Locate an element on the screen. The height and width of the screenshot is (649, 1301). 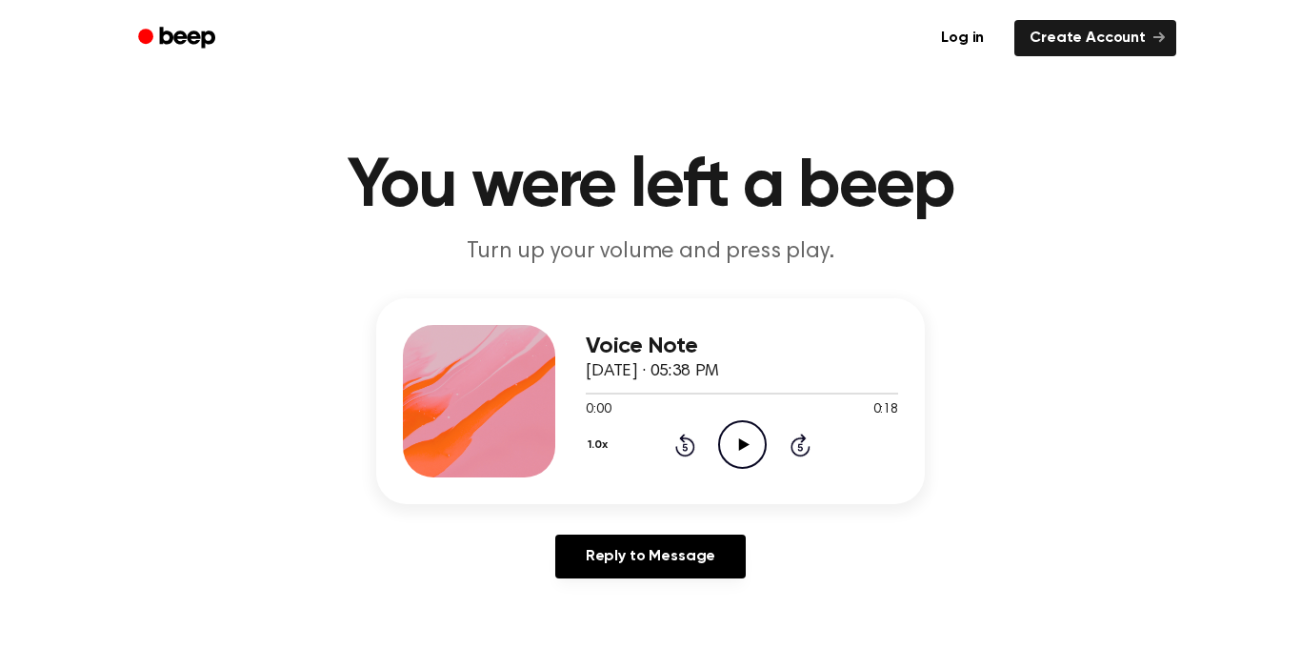
a: Log in is located at coordinates (962, 38).